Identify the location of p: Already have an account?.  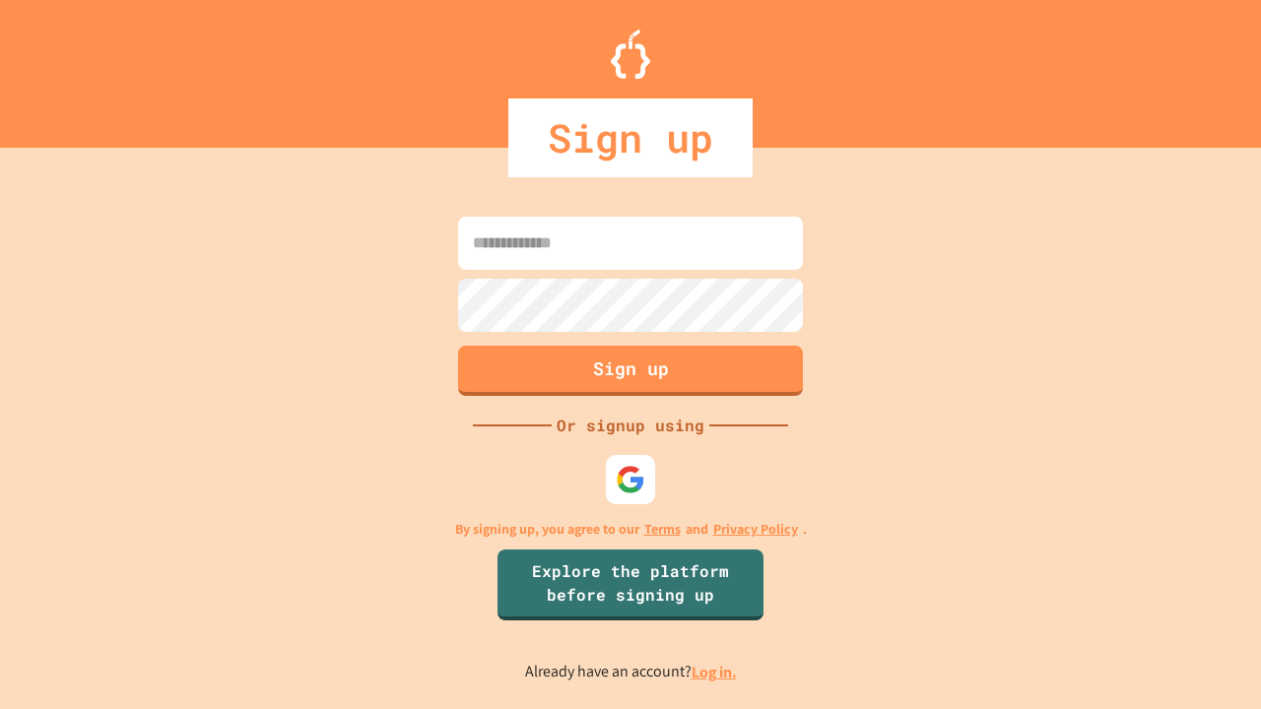
(631, 672).